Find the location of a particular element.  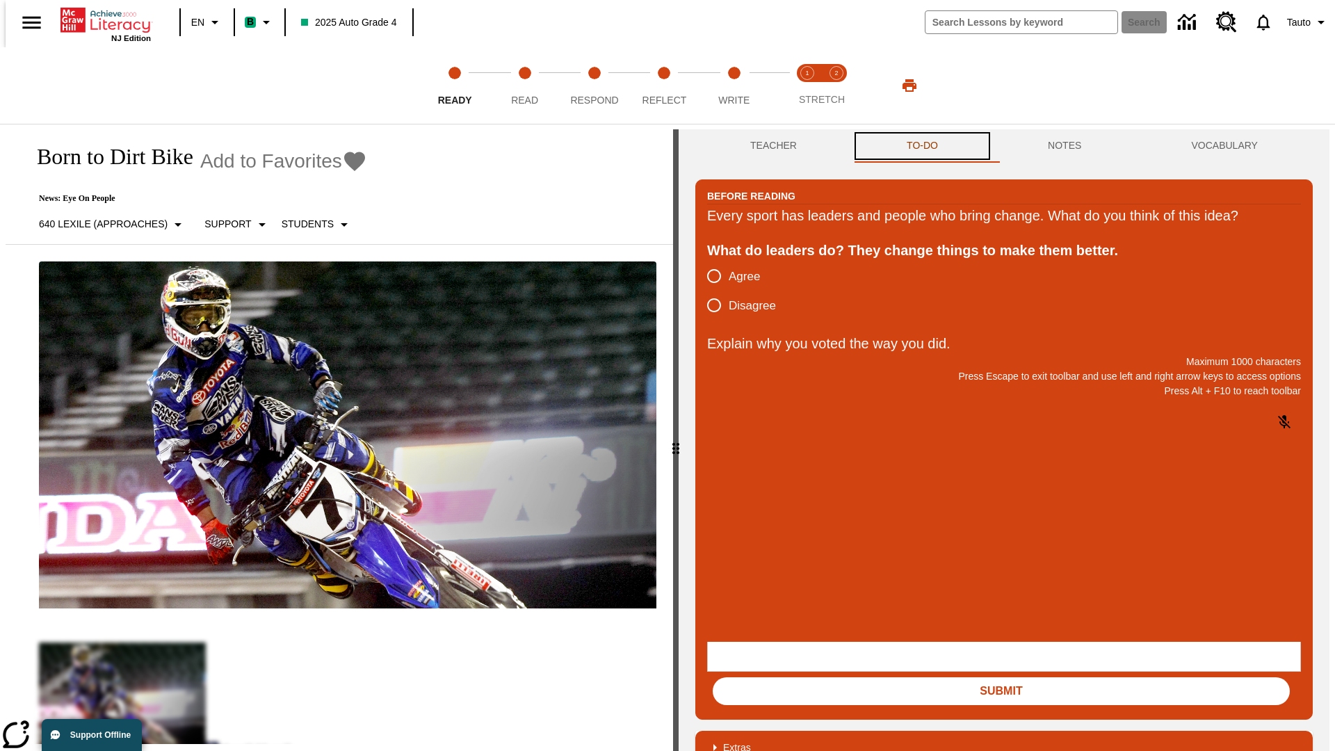

span: NJ Edition is located at coordinates (131, 38).